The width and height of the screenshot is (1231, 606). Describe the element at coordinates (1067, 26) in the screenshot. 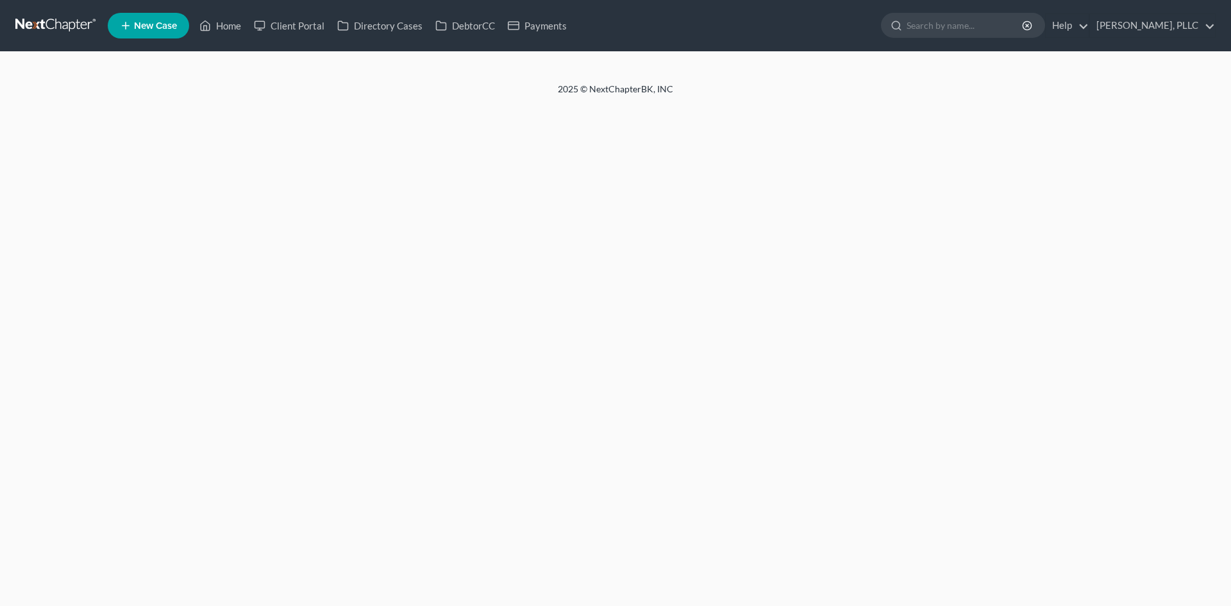

I see `a: Help` at that location.